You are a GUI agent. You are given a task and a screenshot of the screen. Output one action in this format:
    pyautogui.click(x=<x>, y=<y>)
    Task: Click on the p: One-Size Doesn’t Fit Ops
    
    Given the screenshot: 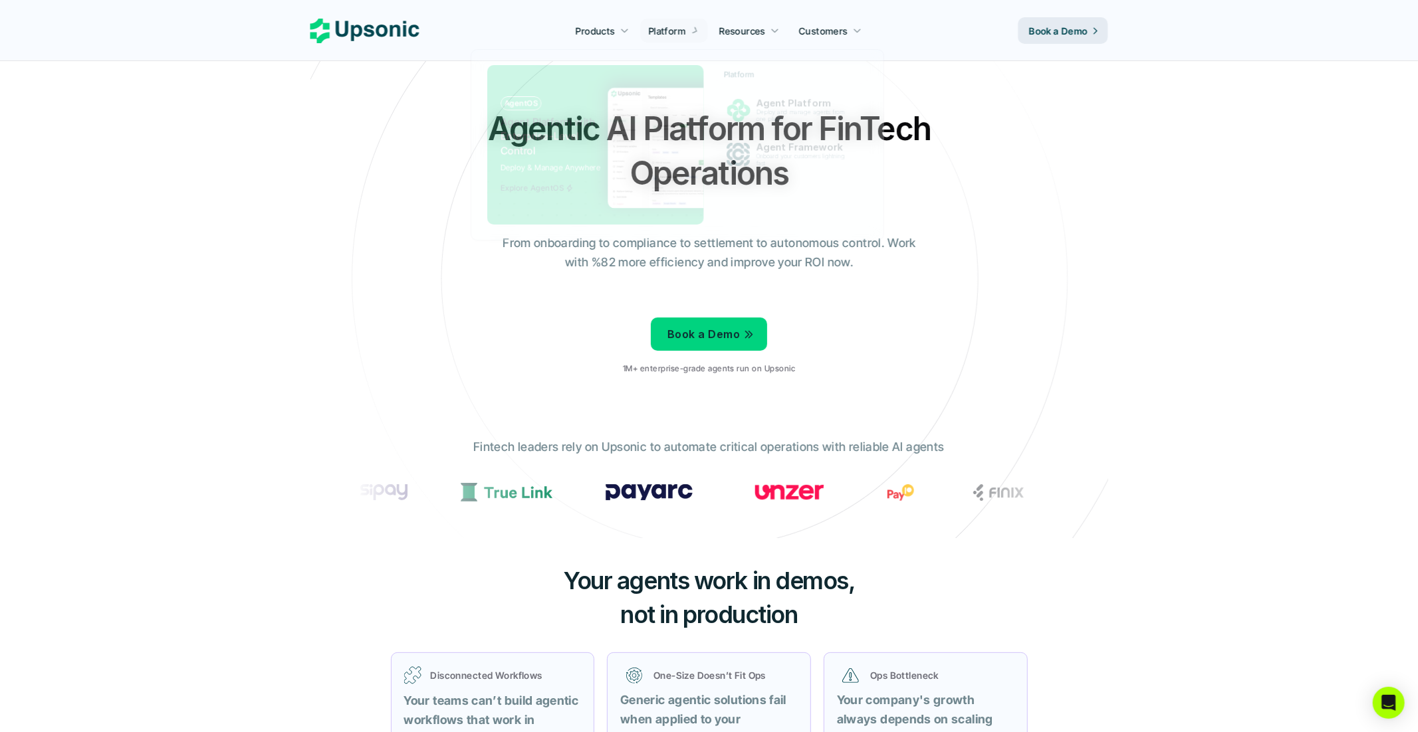 What is the action you would take?
    pyautogui.click(x=723, y=675)
    